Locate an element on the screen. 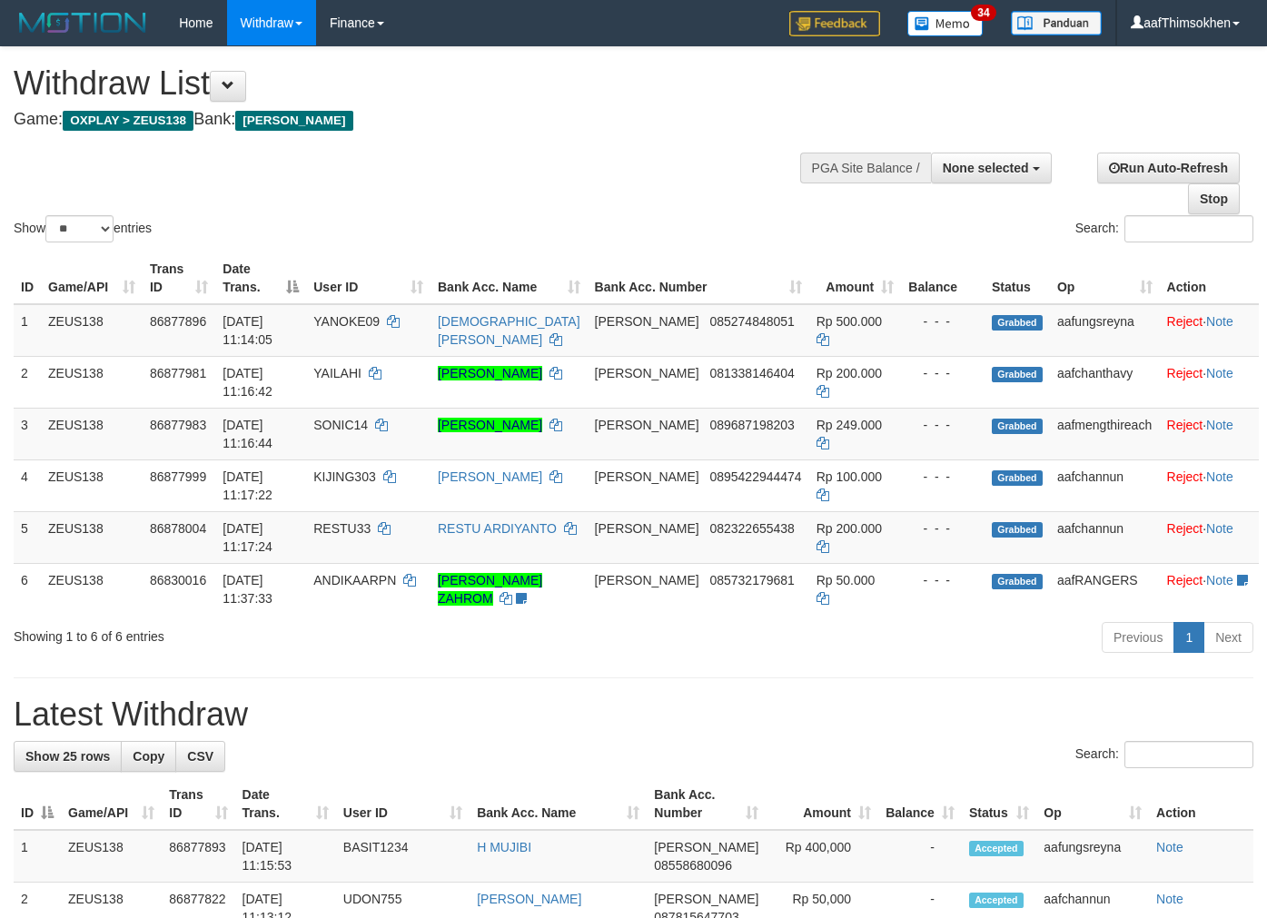  img: Button%20Memo.svg is located at coordinates (945, 24).